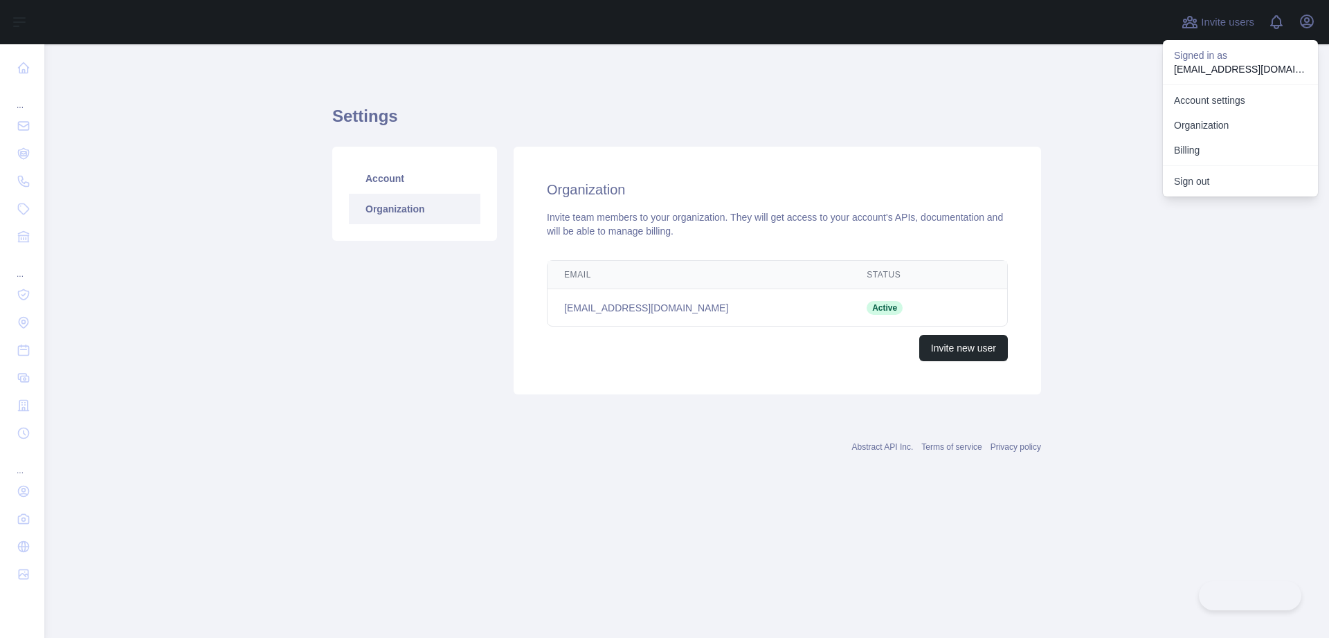 Image resolution: width=1329 pixels, height=638 pixels. What do you see at coordinates (1241, 100) in the screenshot?
I see `a: Account settings` at bounding box center [1241, 100].